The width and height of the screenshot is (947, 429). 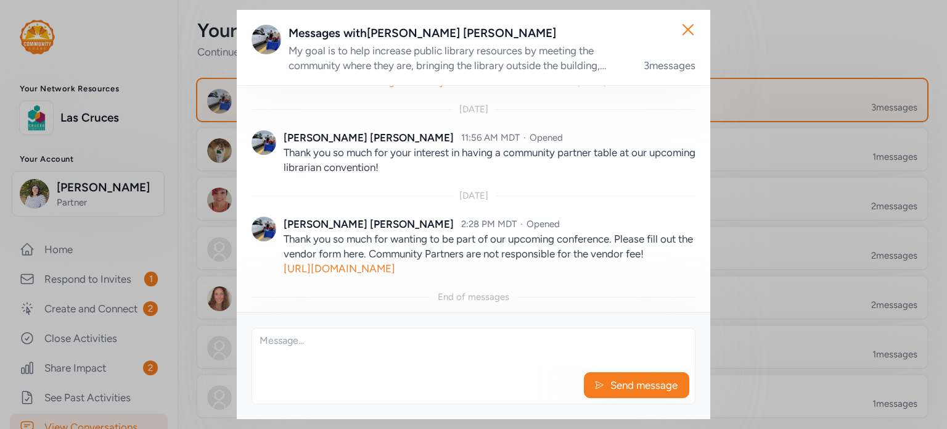 What do you see at coordinates (636, 385) in the screenshot?
I see `button: Send message` at bounding box center [636, 385].